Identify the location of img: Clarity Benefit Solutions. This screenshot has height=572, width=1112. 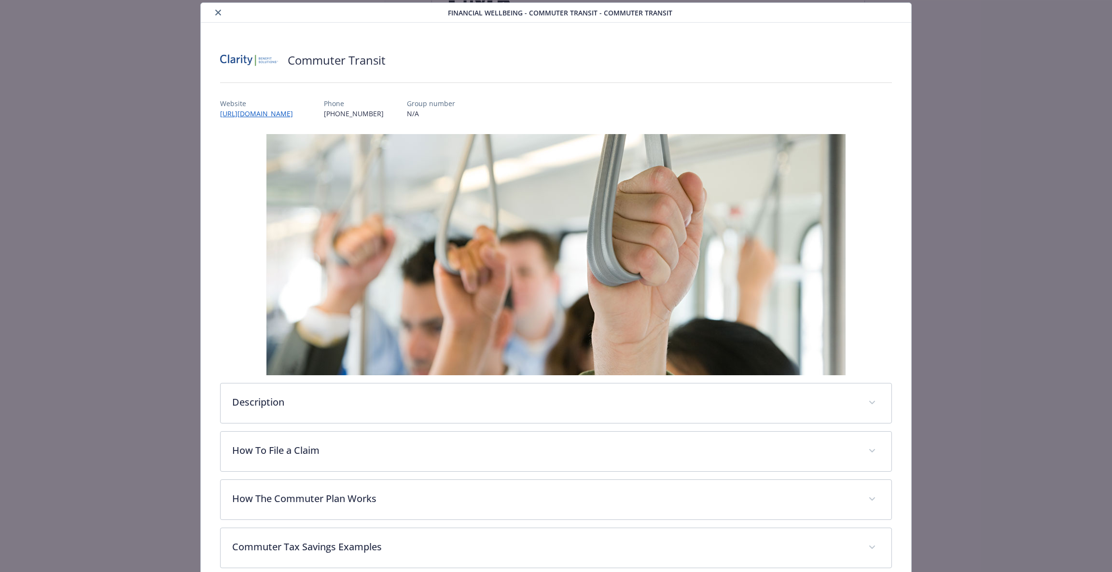
(249, 60).